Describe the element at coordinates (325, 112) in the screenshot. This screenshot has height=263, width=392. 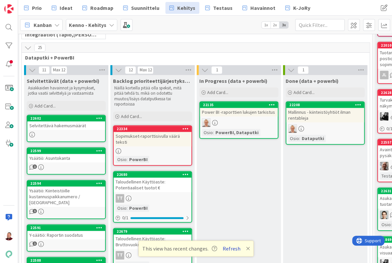
I see `div: 22208Mallinnus - kiinteistöyhtiöt ilman rentableja` at that location.